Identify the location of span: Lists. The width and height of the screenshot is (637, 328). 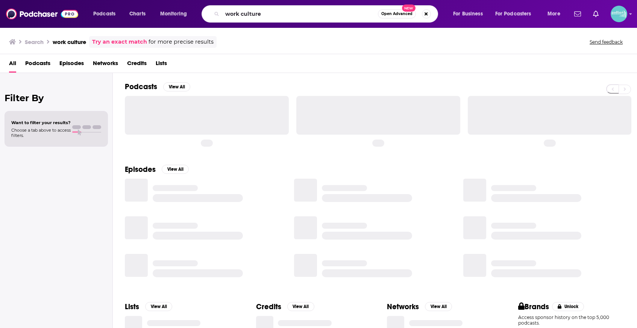
(161, 65).